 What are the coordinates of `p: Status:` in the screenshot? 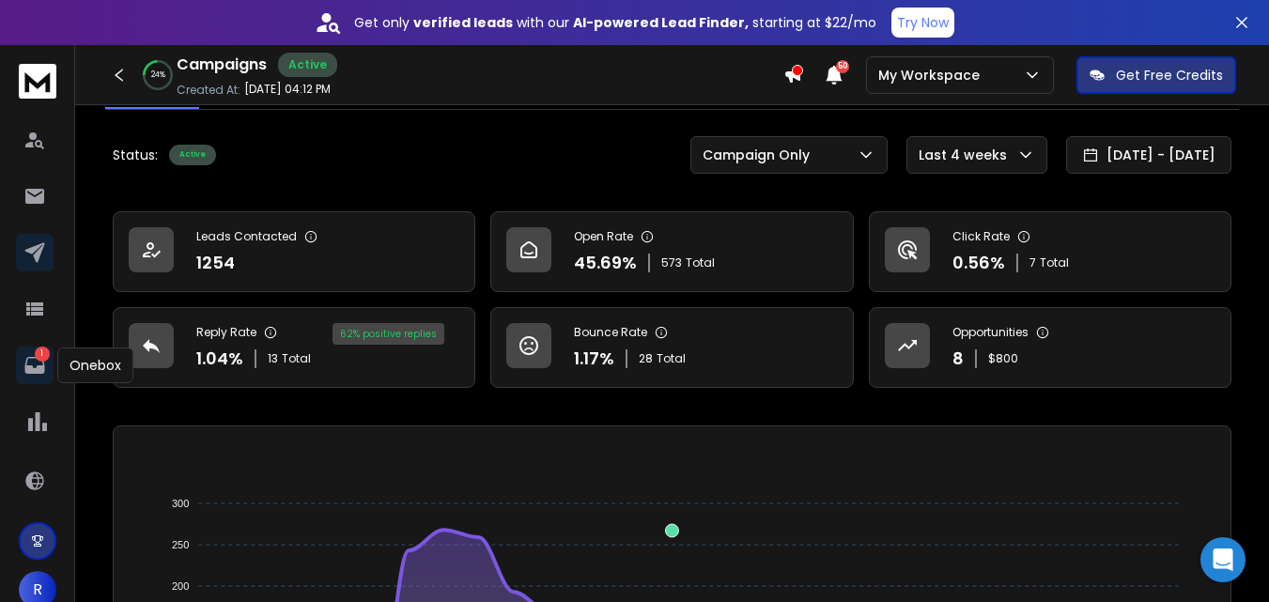 It's located at (135, 155).